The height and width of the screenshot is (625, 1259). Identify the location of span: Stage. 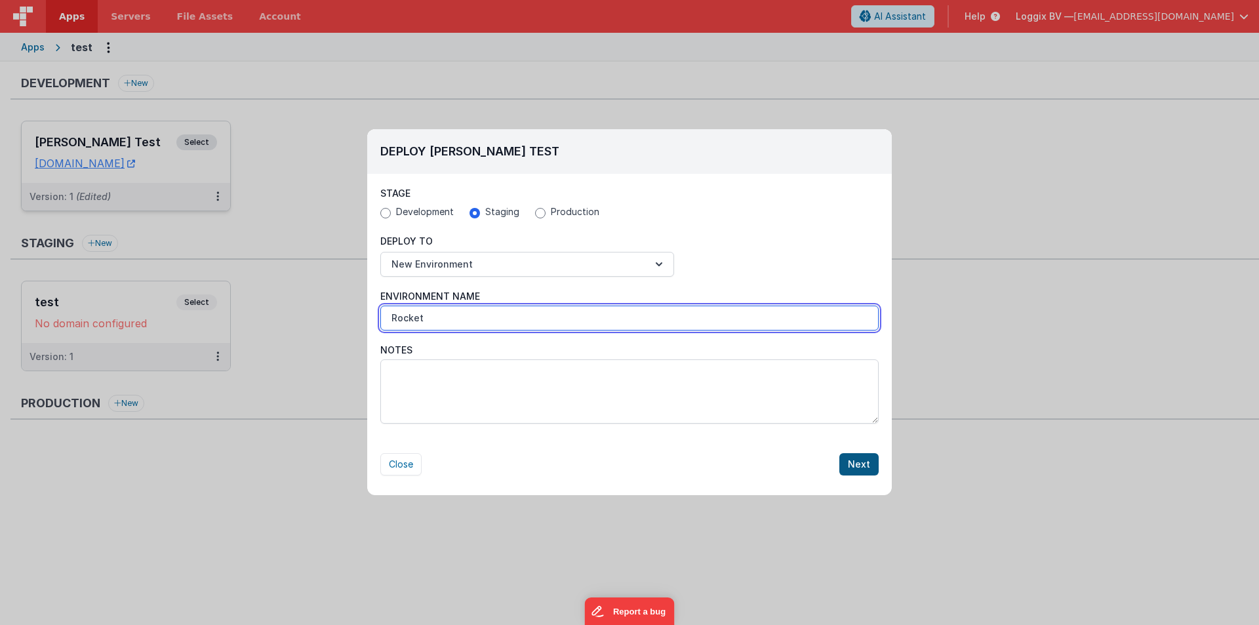
(395, 193).